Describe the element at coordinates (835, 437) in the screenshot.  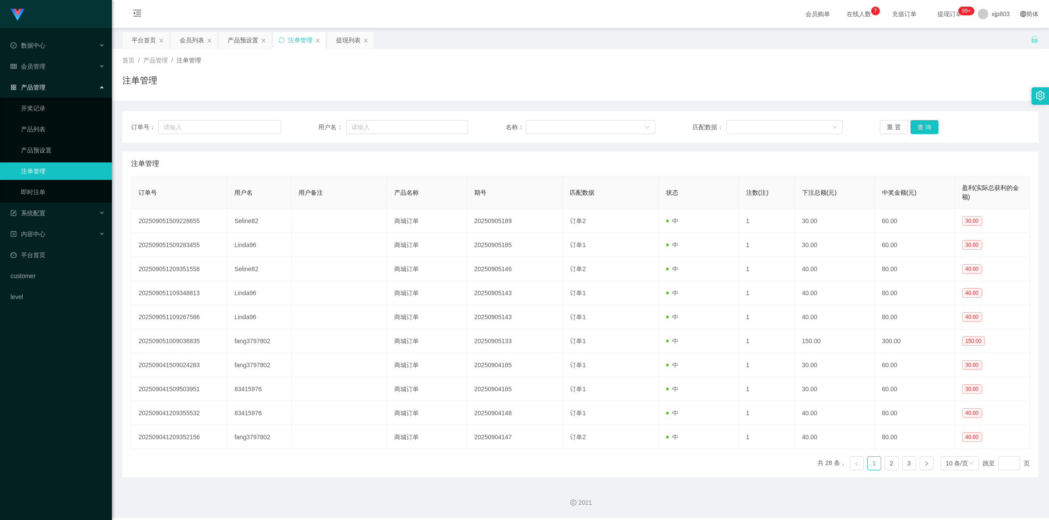
I see `td: 40.00` at that location.